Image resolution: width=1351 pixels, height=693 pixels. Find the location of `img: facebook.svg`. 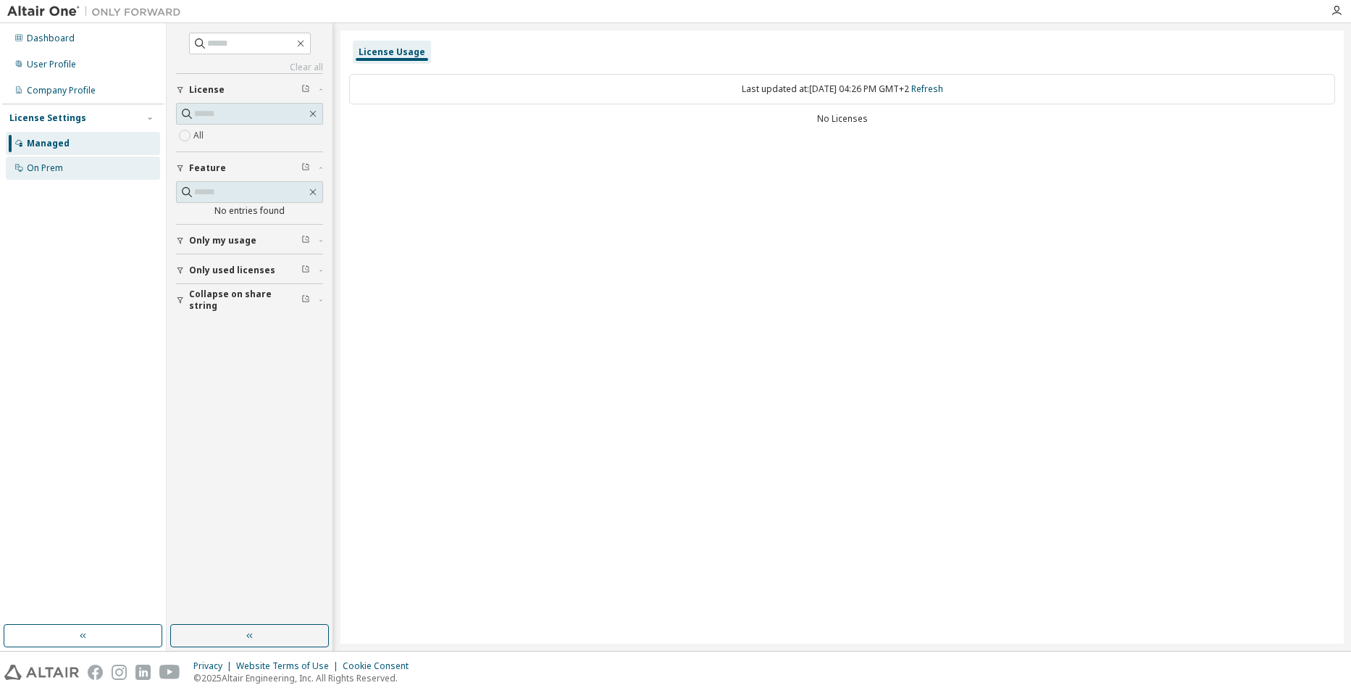

img: facebook.svg is located at coordinates (95, 672).